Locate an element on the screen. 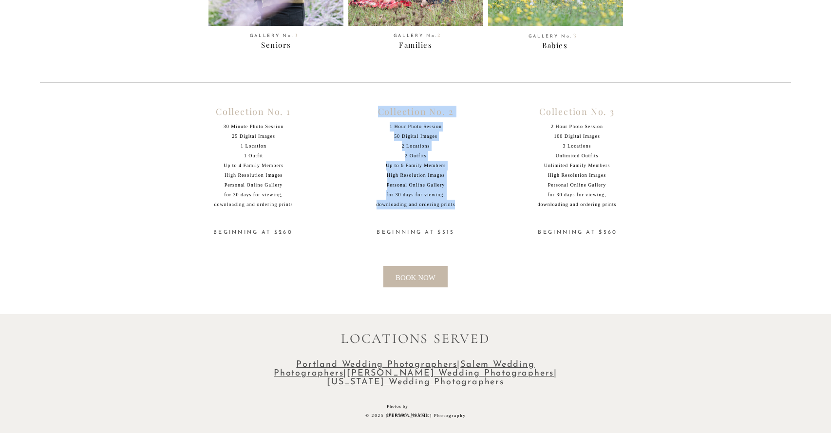 This screenshot has height=433, width=831. p: 30 Minute Photo Session 25 Digital Images 1 Location 1 Outfit Up to 4 Family Members High Resolut... is located at coordinates (253, 171).